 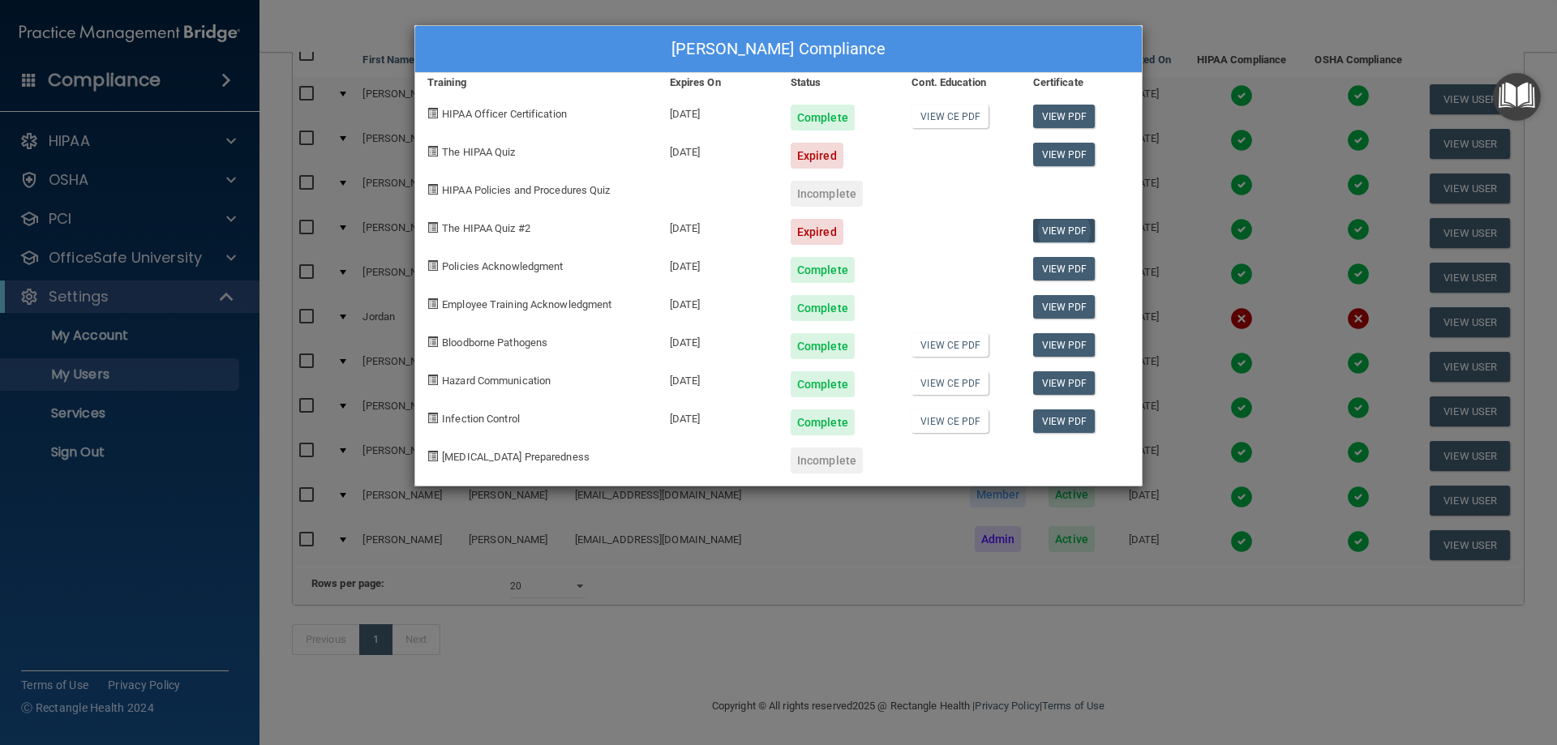 What do you see at coordinates (526, 304) in the screenshot?
I see `span: Employee Training Acknowledgment` at bounding box center [526, 304].